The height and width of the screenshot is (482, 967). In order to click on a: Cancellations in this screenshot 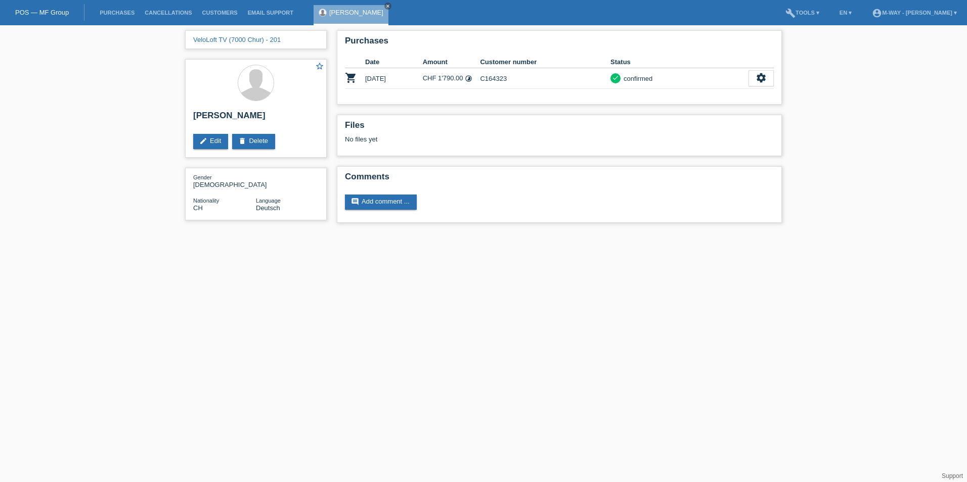, I will do `click(168, 13)`.